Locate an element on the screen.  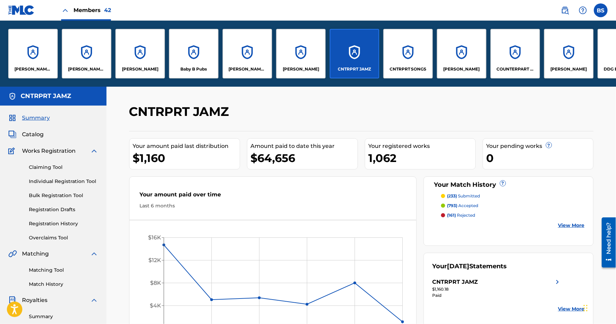
img: Matching is located at coordinates (12, 254).